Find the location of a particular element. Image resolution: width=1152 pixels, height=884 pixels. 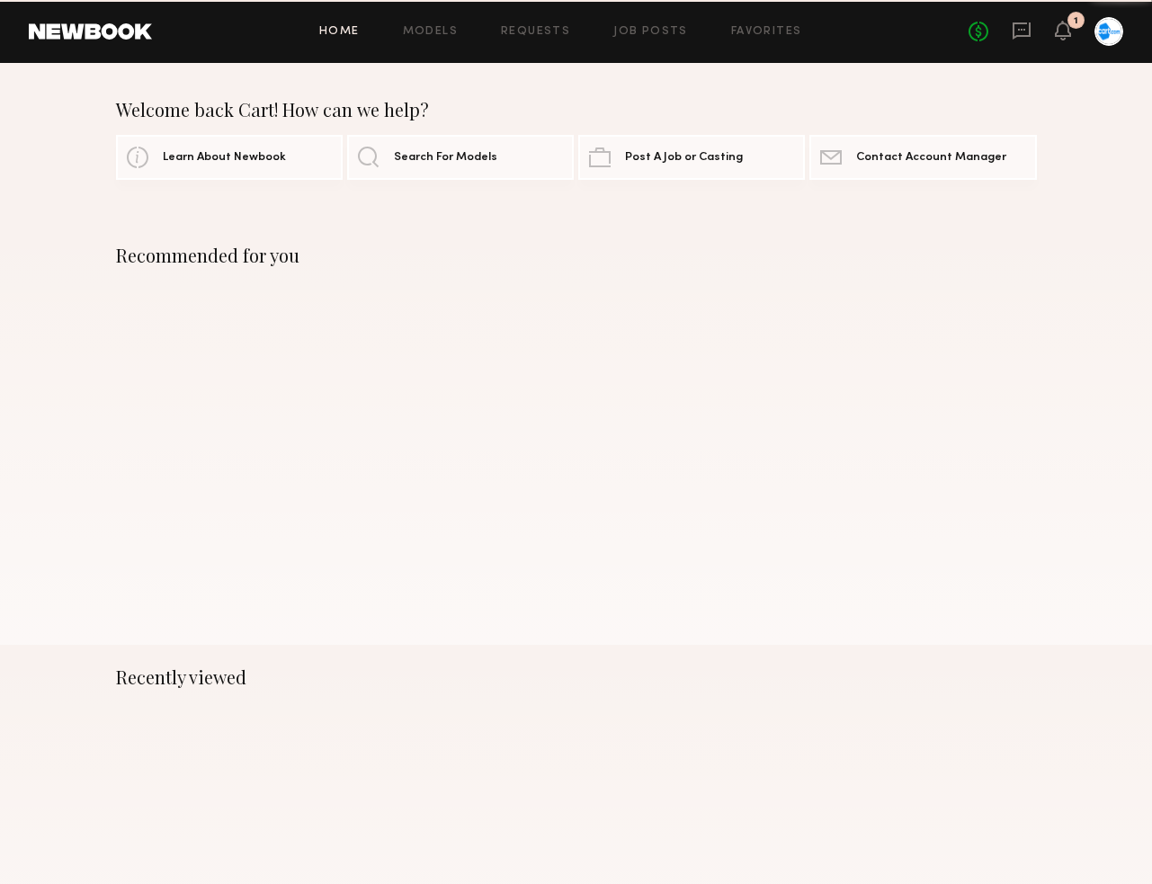

div: Recently viewed is located at coordinates (577, 677).